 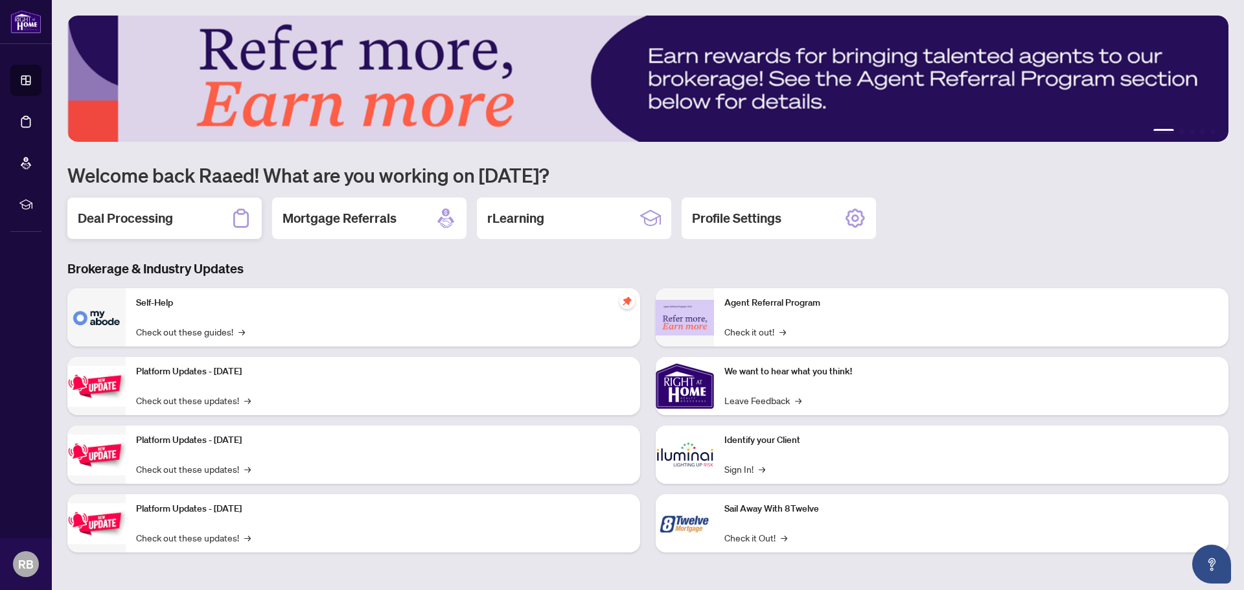 I want to click on p: Identify your Client, so click(x=972, y=441).